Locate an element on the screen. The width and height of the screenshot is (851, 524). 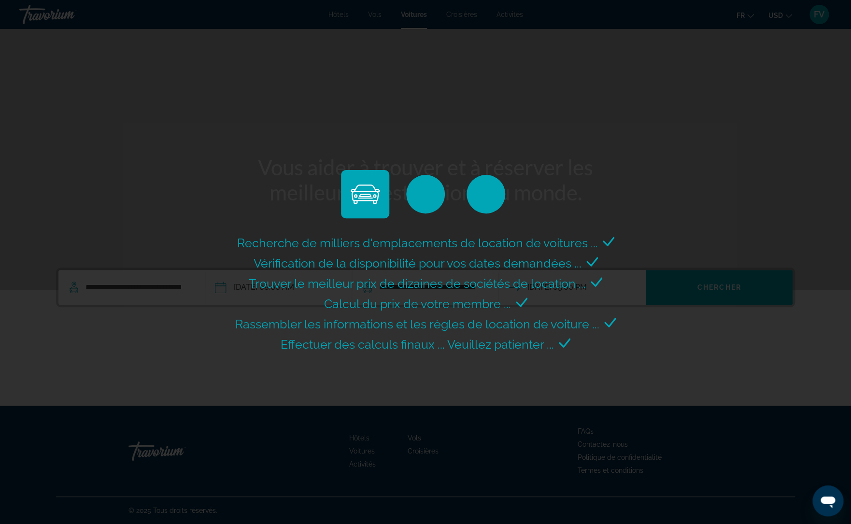
span: Calcul du prix de votre membre ... is located at coordinates (417, 304).